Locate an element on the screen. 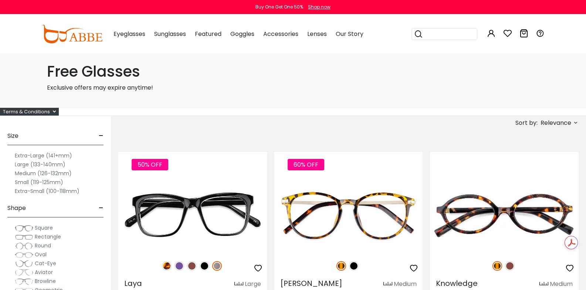  img: Gun is located at coordinates (217, 266).